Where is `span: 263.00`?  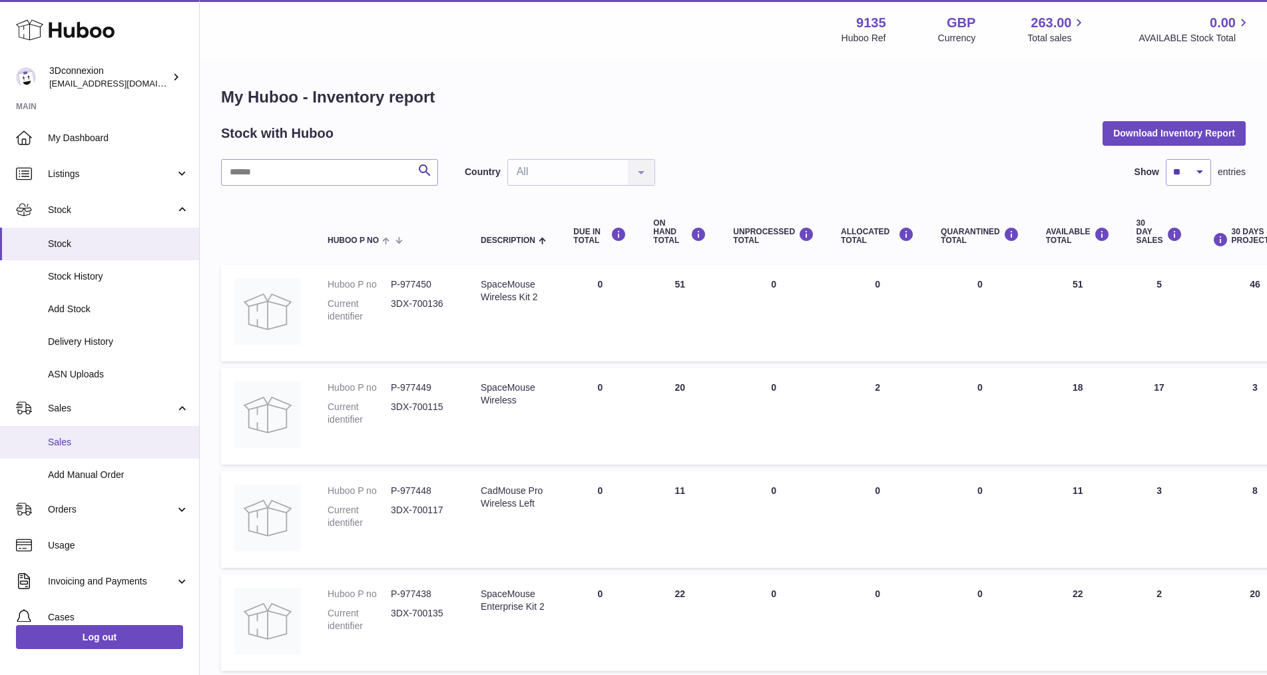
span: 263.00 is located at coordinates (1051, 23).